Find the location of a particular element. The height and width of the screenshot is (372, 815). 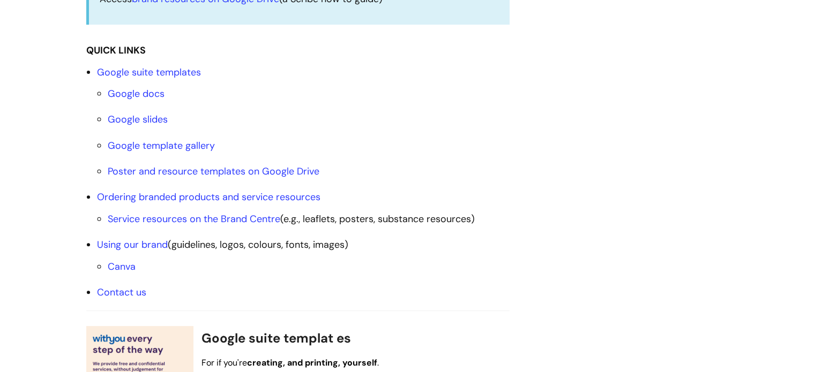

a: Poster and resource templates on Google Drive is located at coordinates (213, 171).